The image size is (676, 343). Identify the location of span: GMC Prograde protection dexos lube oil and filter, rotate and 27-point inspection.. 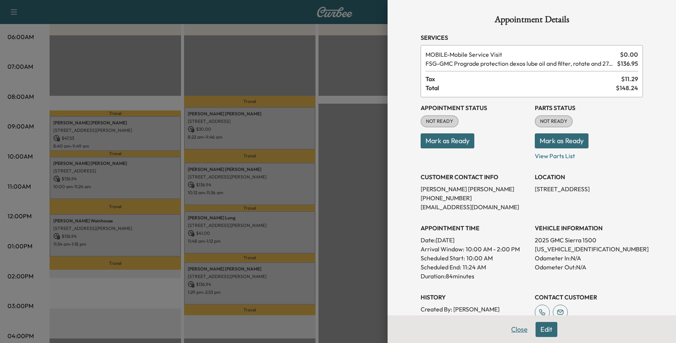
(520, 64).